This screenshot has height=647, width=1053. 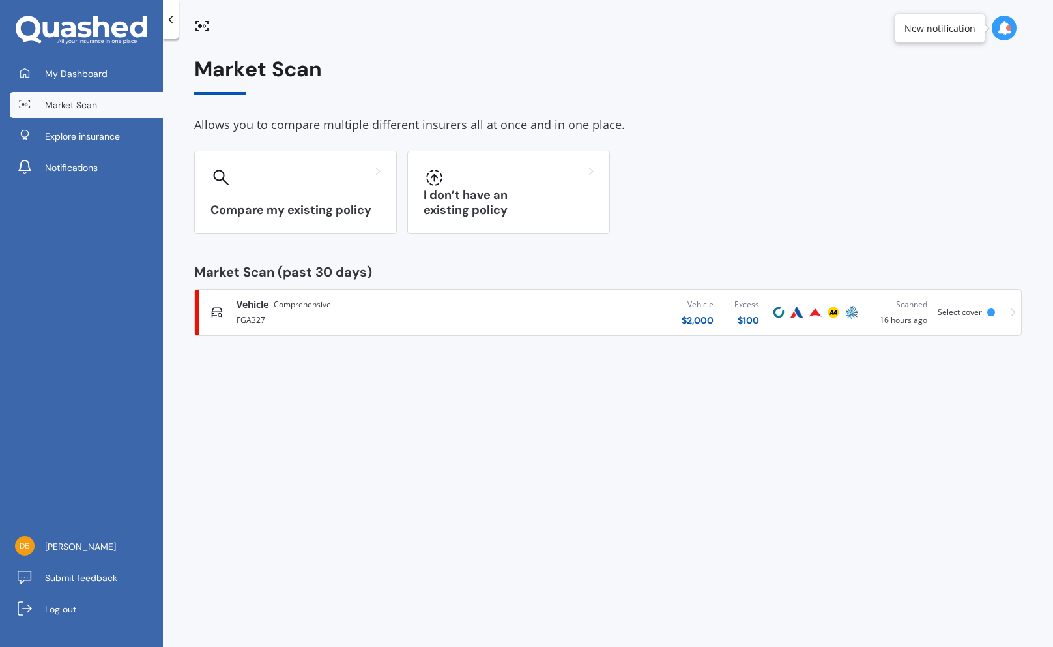 What do you see at coordinates (25, 546) in the screenshot?
I see `img: 6e85ae108dfad011ba201f152defe8dc` at bounding box center [25, 546].